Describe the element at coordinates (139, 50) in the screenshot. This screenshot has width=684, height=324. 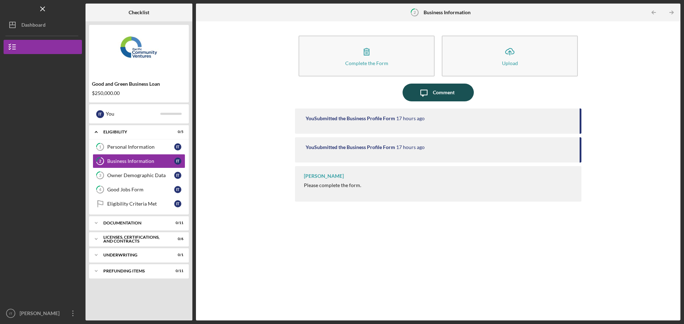
I see `img: Product logo` at that location.